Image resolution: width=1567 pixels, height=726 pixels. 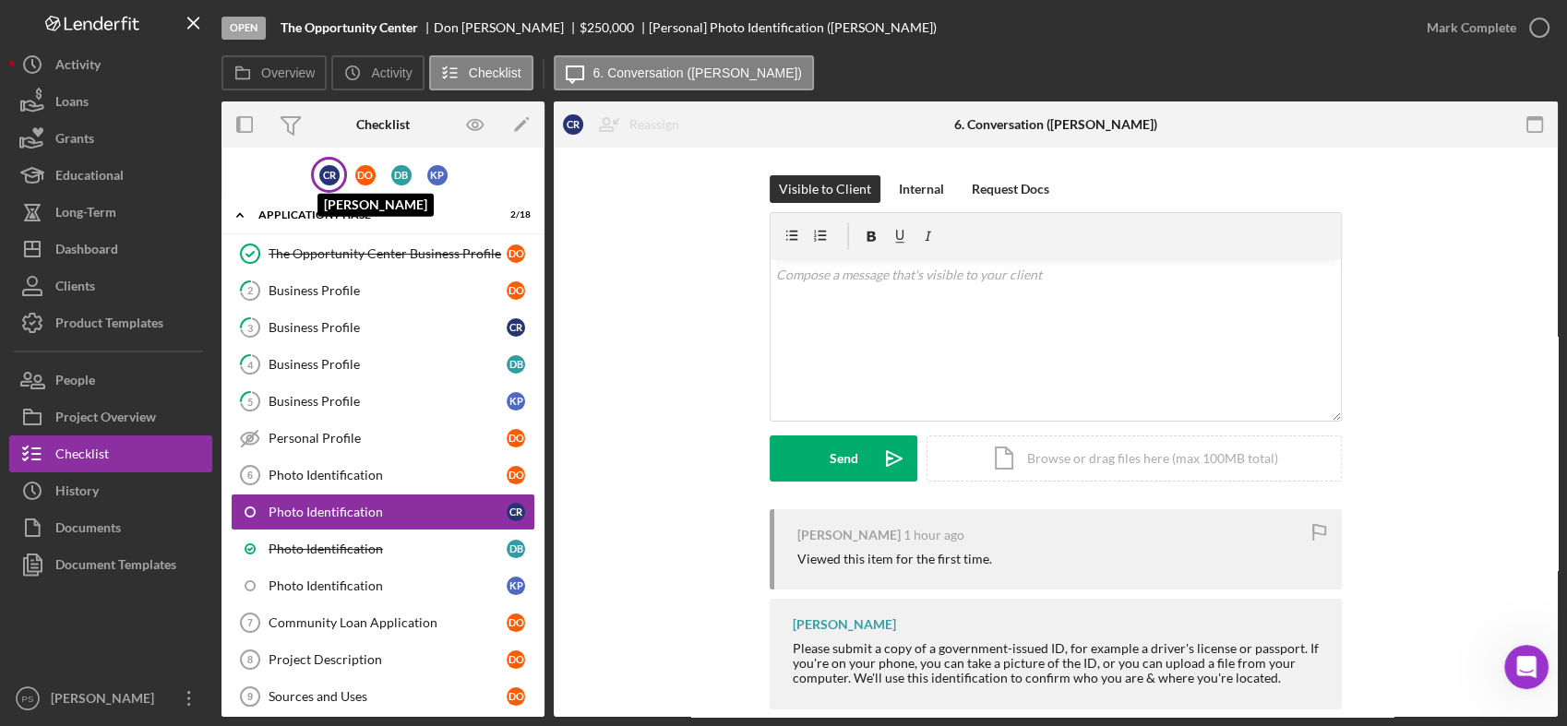 What do you see at coordinates (185, 461) in the screenshot?
I see `div: Archive a Project` at bounding box center [185, 461].